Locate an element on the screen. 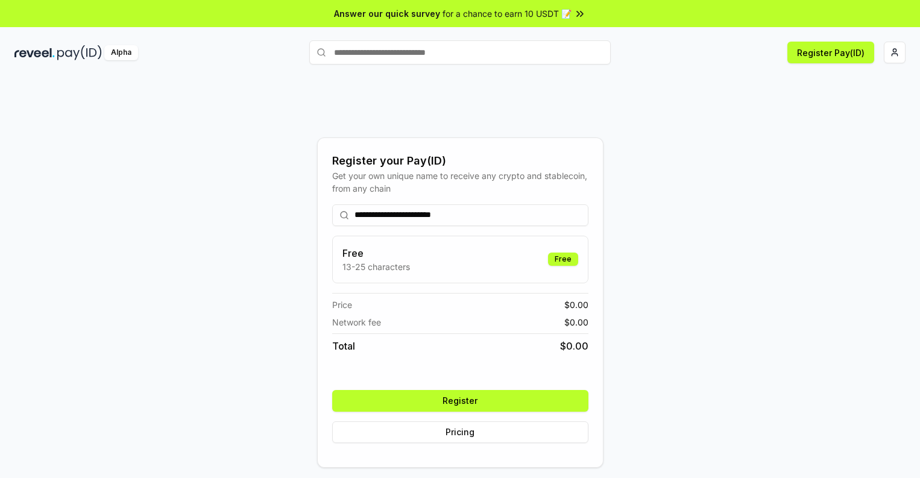 Image resolution: width=920 pixels, height=478 pixels. button: Register is located at coordinates (460, 401).